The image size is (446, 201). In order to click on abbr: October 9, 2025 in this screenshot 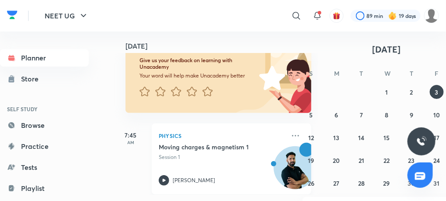, I will do `click(411, 114)`.